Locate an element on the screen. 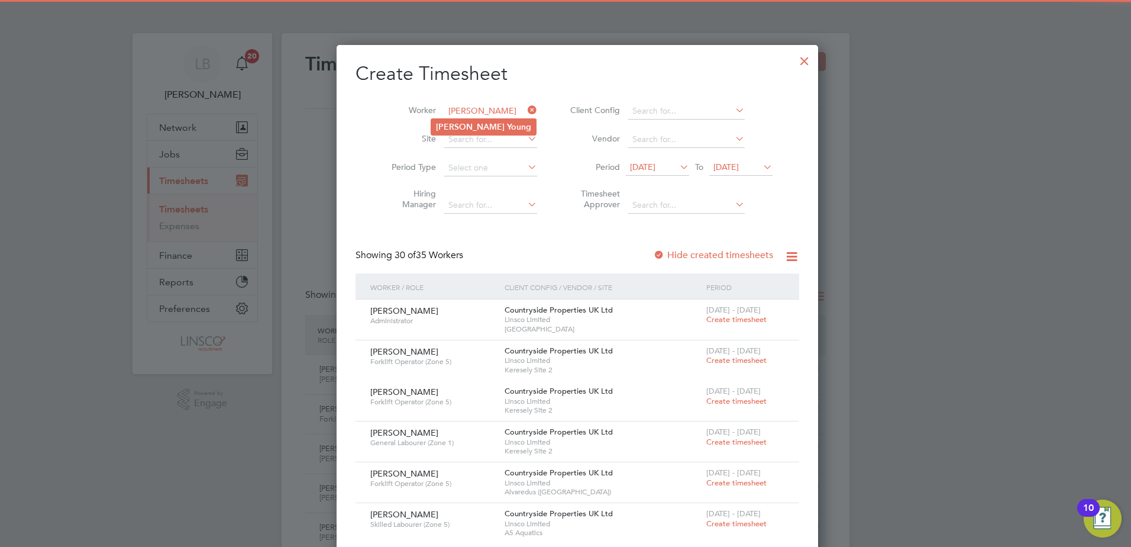 The image size is (1131, 547). label: Timesheet Approver is located at coordinates (593, 199).